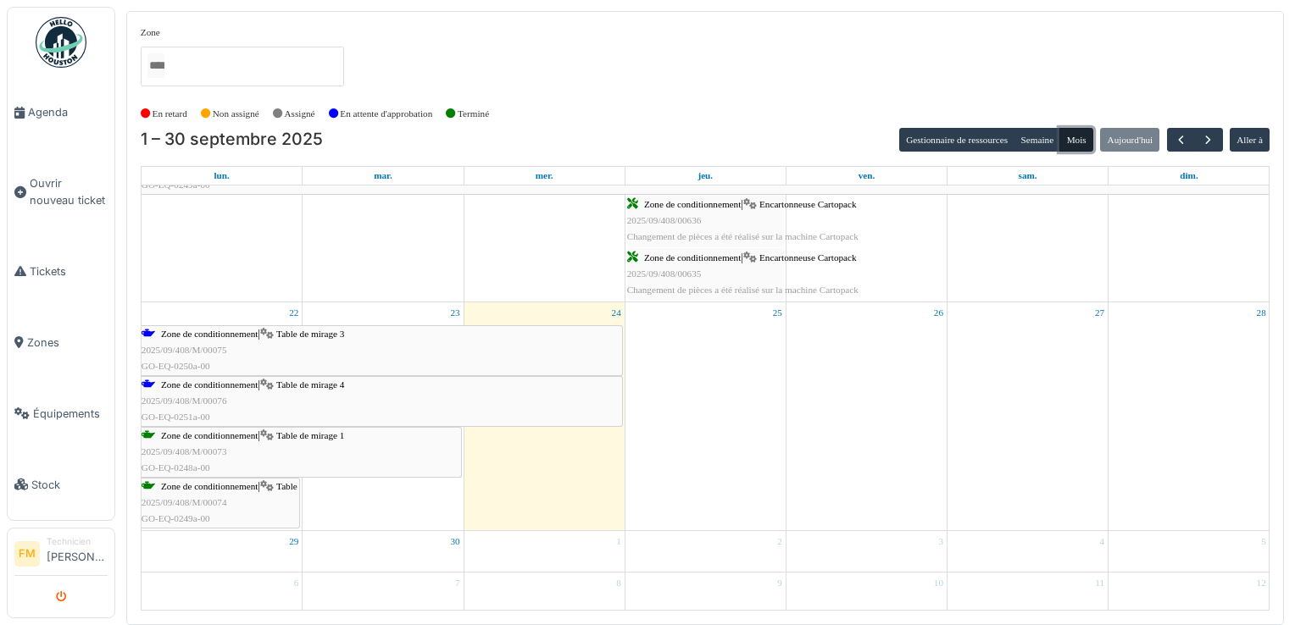 The image size is (1295, 625). I want to click on td: 10 octobre 2025, so click(866, 592).